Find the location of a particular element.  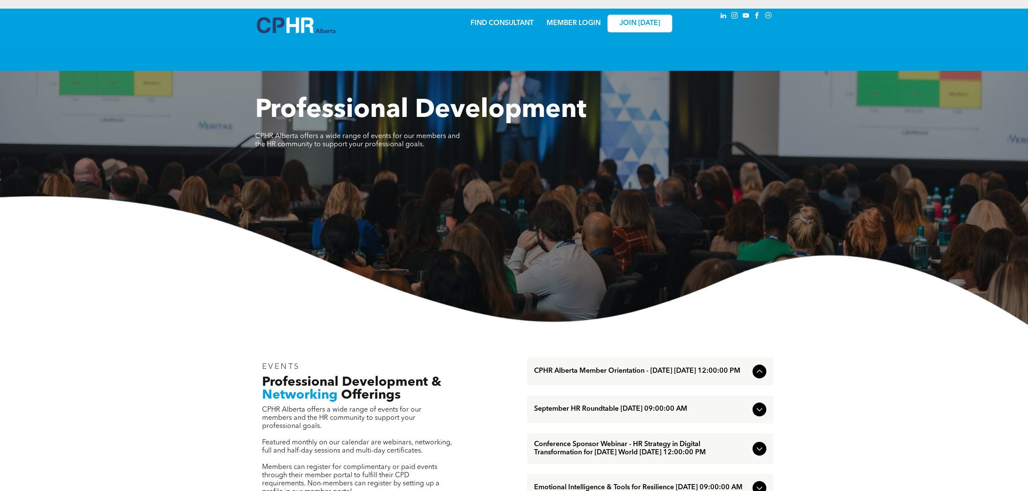

a: instagram is located at coordinates (735, 16).